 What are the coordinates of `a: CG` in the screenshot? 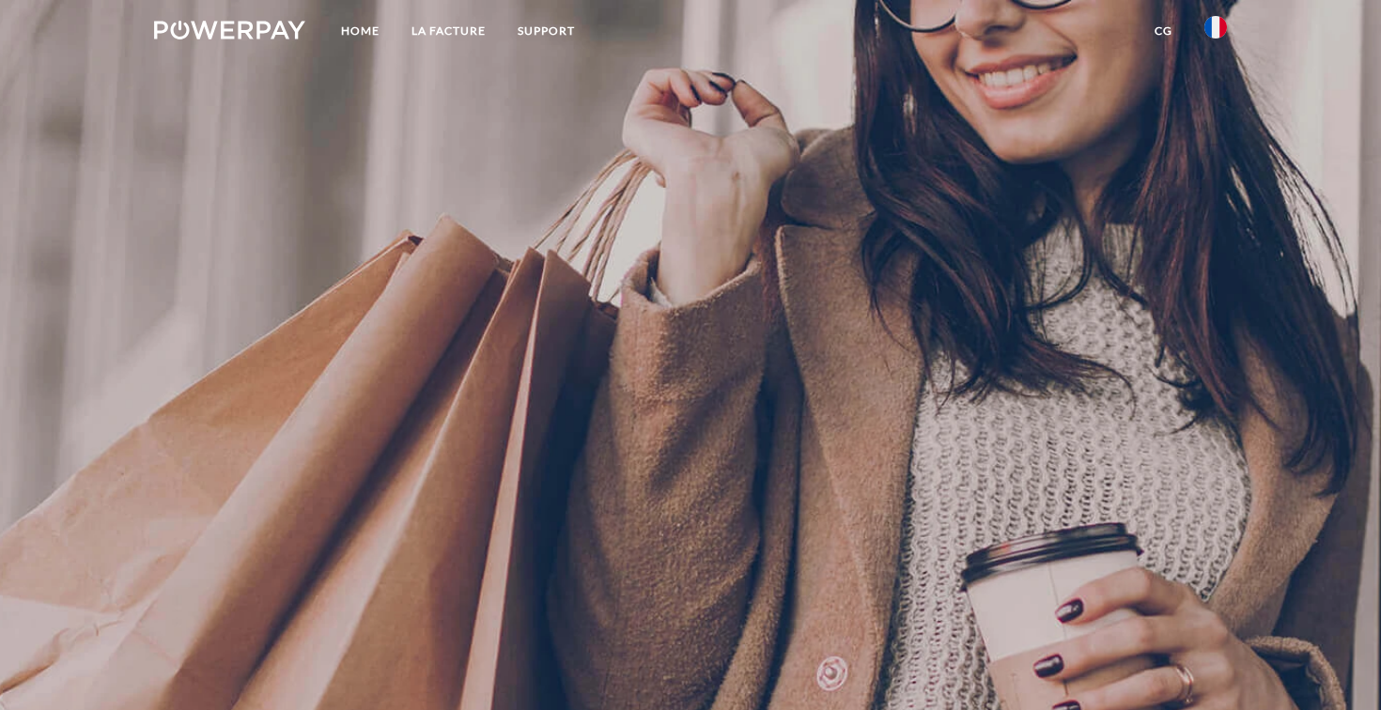 It's located at (1163, 31).